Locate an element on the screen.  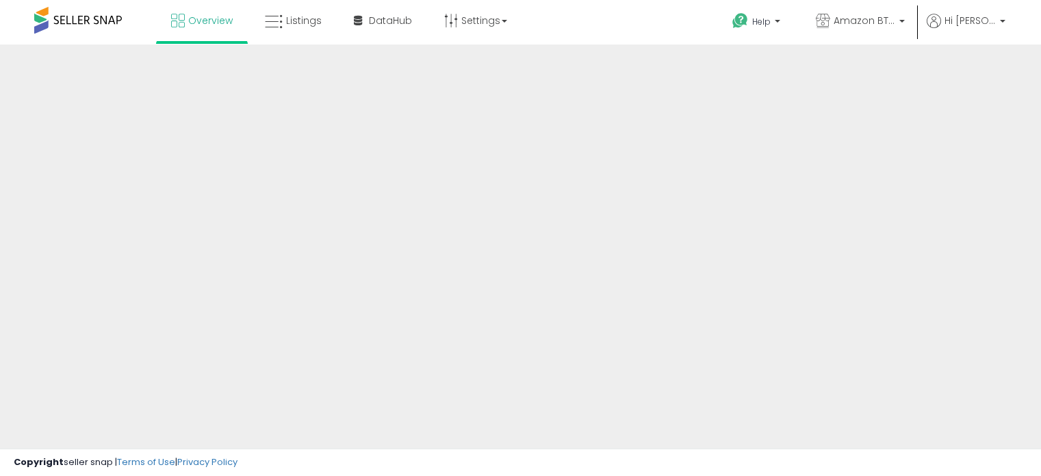
strong: Copyright is located at coordinates (38, 461).